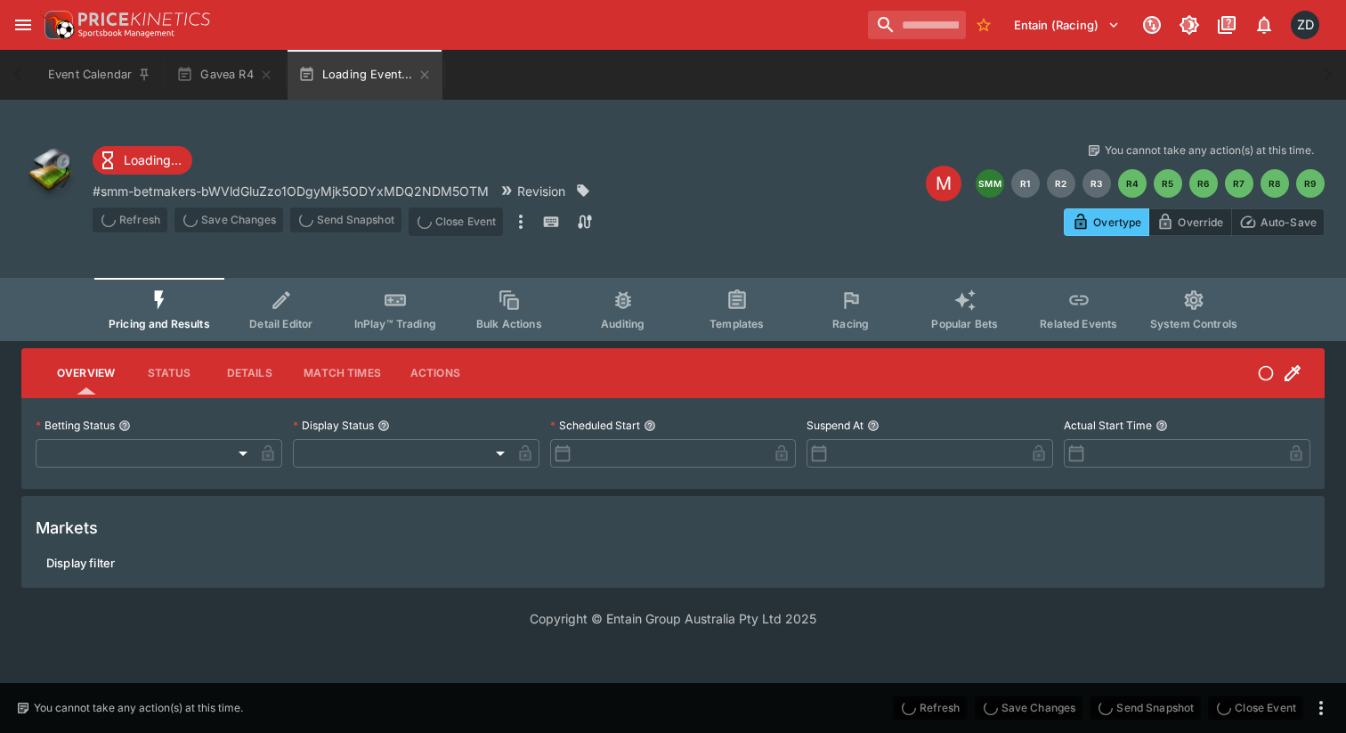 This screenshot has height=733, width=1346. Describe the element at coordinates (1078, 323) in the screenshot. I see `span: Related Events` at that location.